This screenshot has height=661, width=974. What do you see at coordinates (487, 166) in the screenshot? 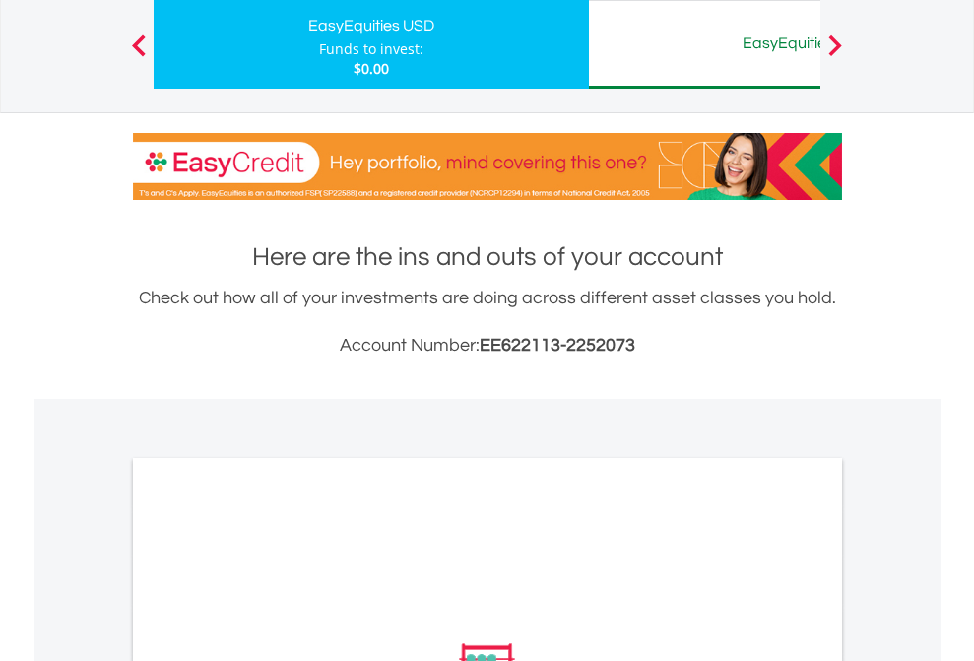
I see `img: EasyCredit Promotion Banner` at bounding box center [487, 166].